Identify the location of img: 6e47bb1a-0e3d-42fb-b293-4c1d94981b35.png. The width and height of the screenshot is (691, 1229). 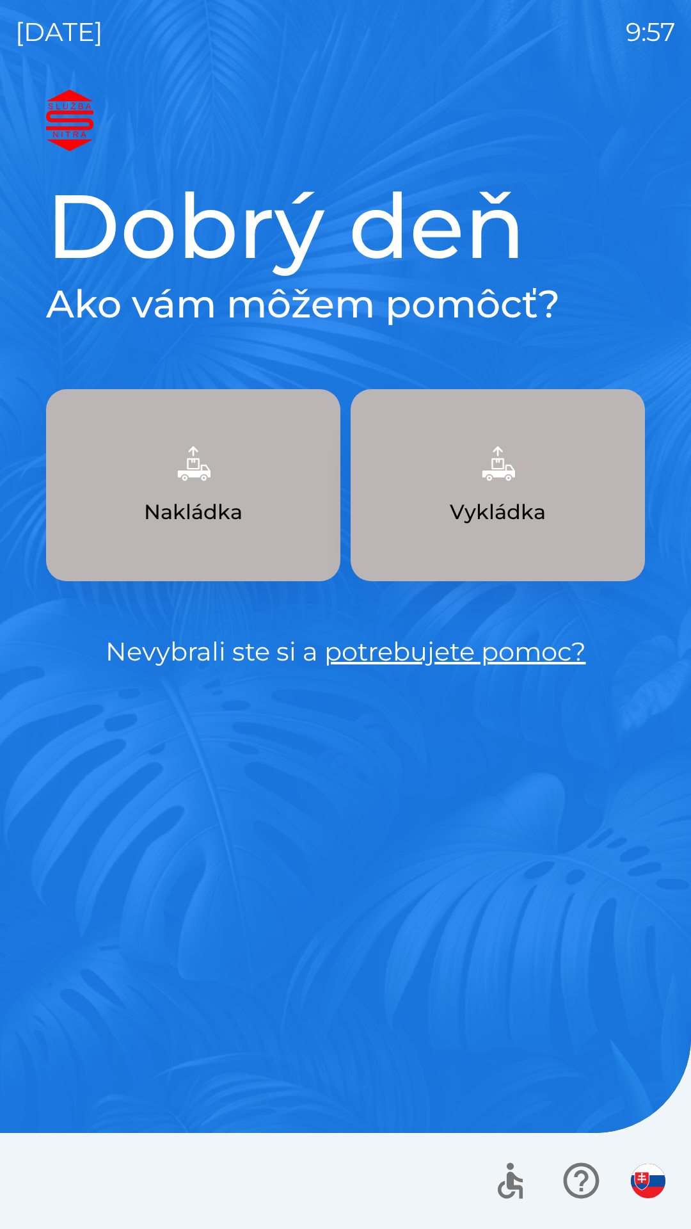
(498, 464).